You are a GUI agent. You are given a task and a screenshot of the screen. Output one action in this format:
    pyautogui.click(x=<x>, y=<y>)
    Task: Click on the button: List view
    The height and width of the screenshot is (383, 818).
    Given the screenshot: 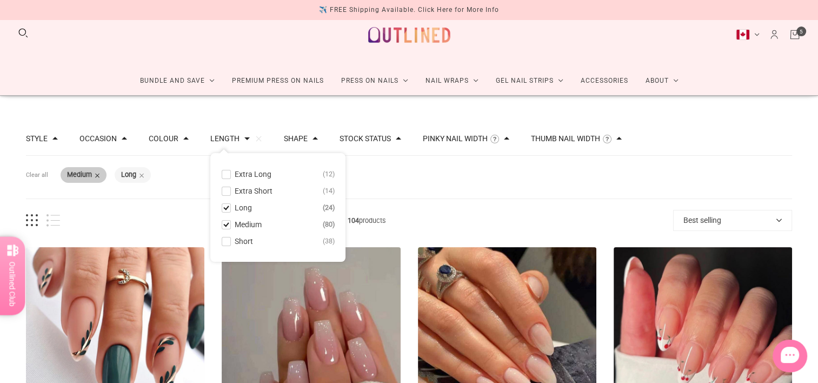 What is the action you would take?
    pyautogui.click(x=53, y=220)
    